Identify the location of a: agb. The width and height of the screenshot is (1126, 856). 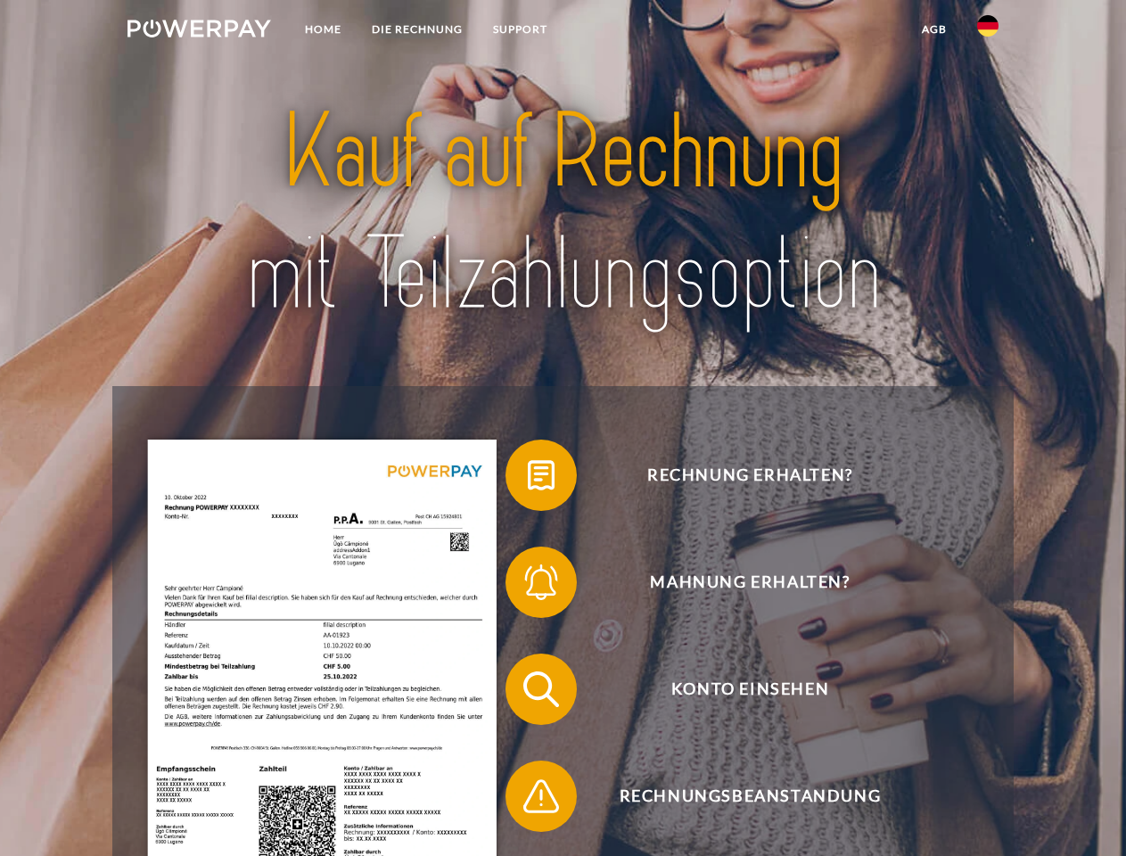
(934, 29).